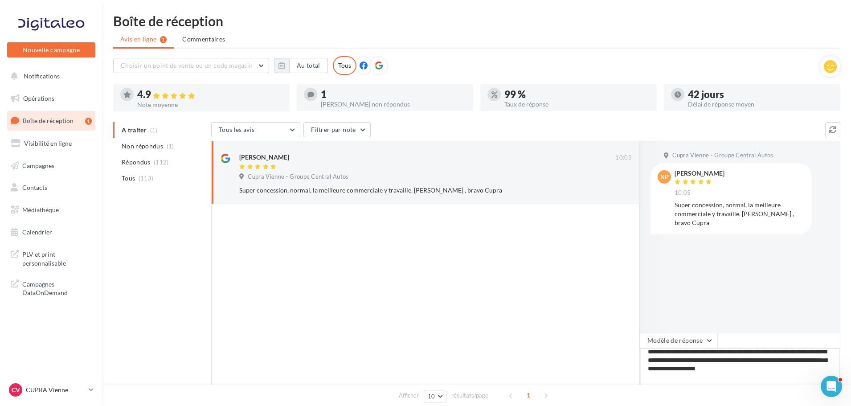 This screenshot has height=406, width=851. I want to click on span: Tous les avis, so click(237, 129).